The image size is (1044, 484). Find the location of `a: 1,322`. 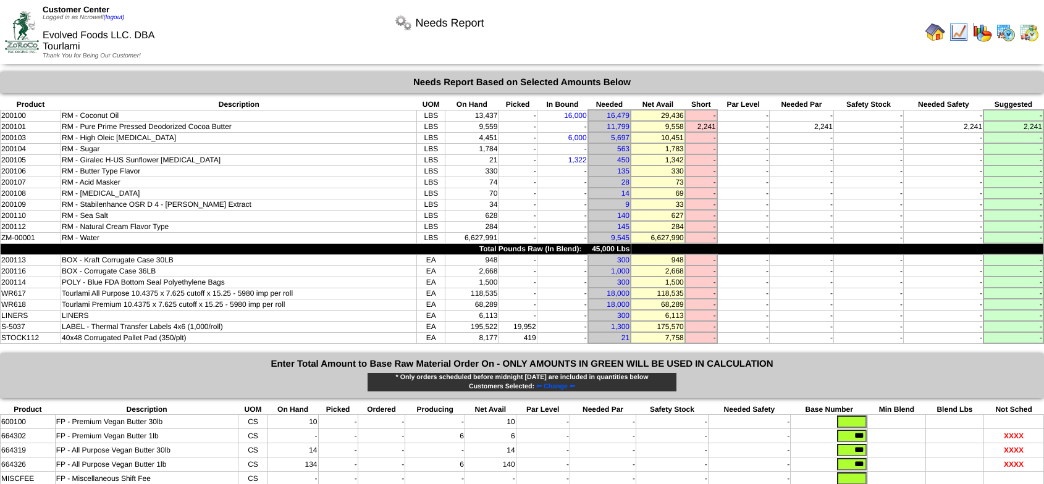

a: 1,322 is located at coordinates (578, 160).